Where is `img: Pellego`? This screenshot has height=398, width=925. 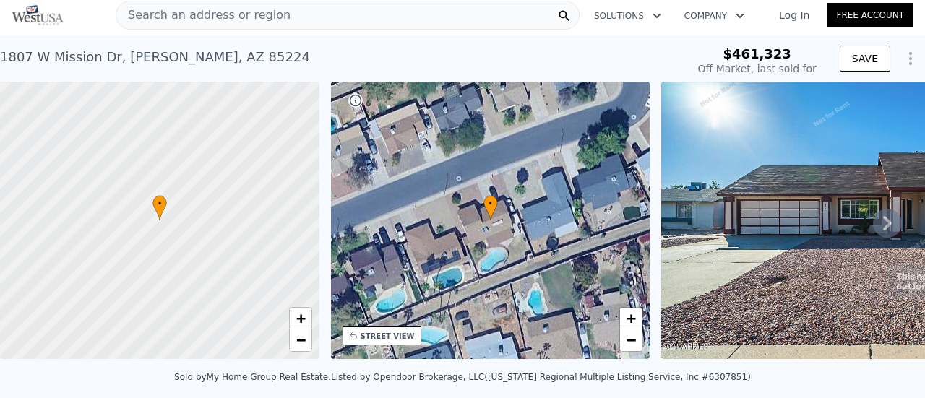
img: Pellego is located at coordinates (38, 15).